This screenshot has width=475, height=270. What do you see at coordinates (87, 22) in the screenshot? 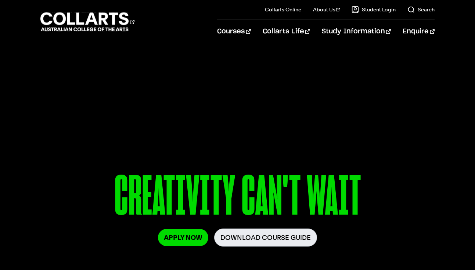
I see `div: Go to homepage` at bounding box center [87, 22].